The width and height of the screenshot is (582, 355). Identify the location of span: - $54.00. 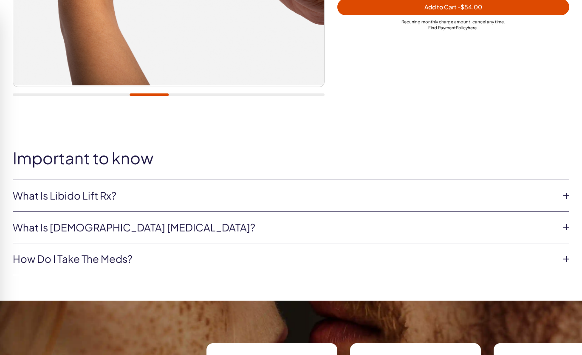
(470, 7).